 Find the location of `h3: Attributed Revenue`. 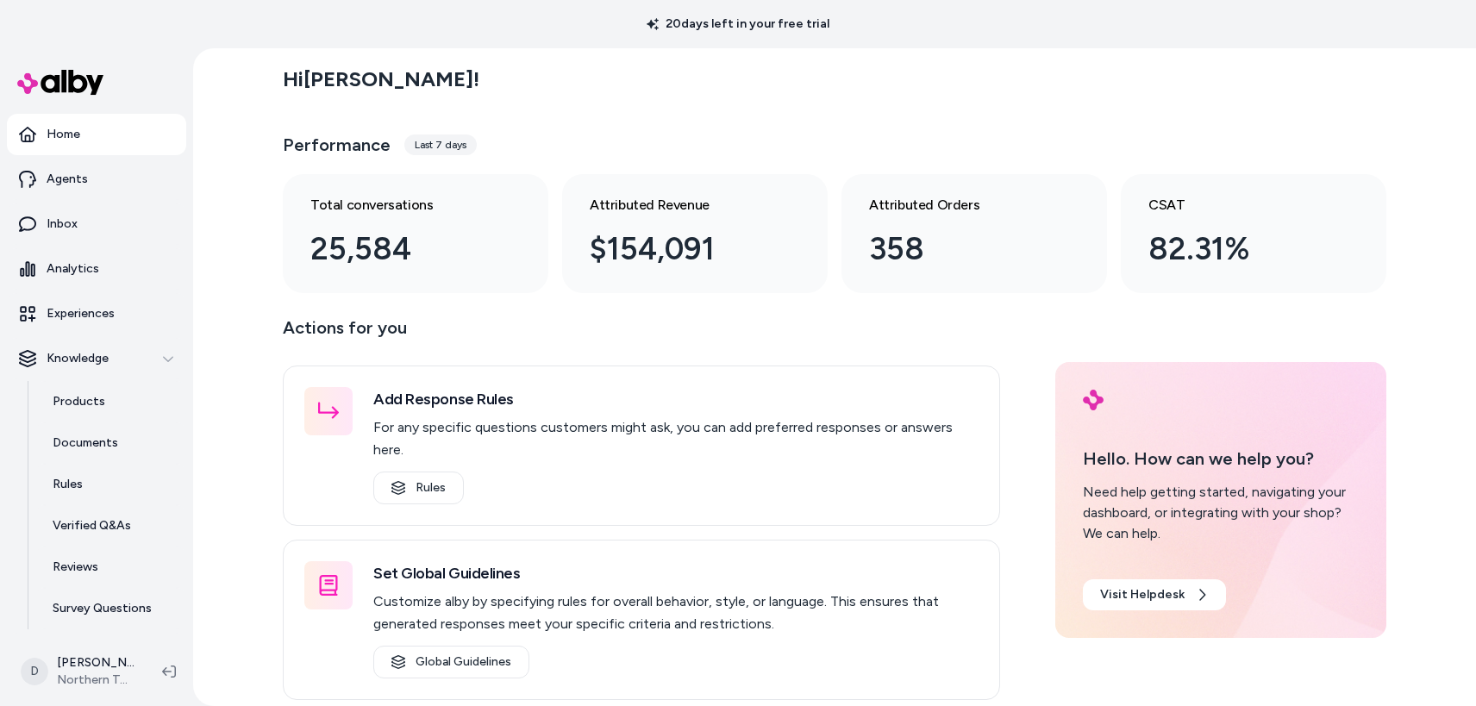

h3: Attributed Revenue is located at coordinates (681, 205).